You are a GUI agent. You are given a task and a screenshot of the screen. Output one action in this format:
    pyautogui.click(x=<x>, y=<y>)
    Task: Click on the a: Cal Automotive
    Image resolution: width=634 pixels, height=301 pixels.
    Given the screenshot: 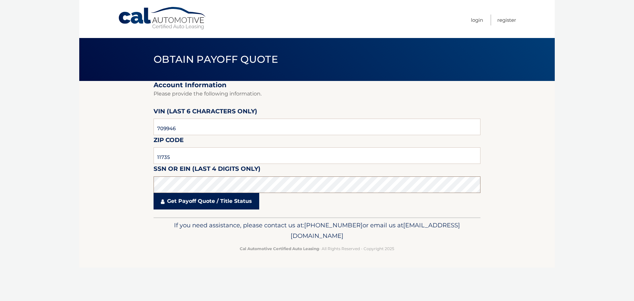 What is the action you would take?
    pyautogui.click(x=162, y=18)
    